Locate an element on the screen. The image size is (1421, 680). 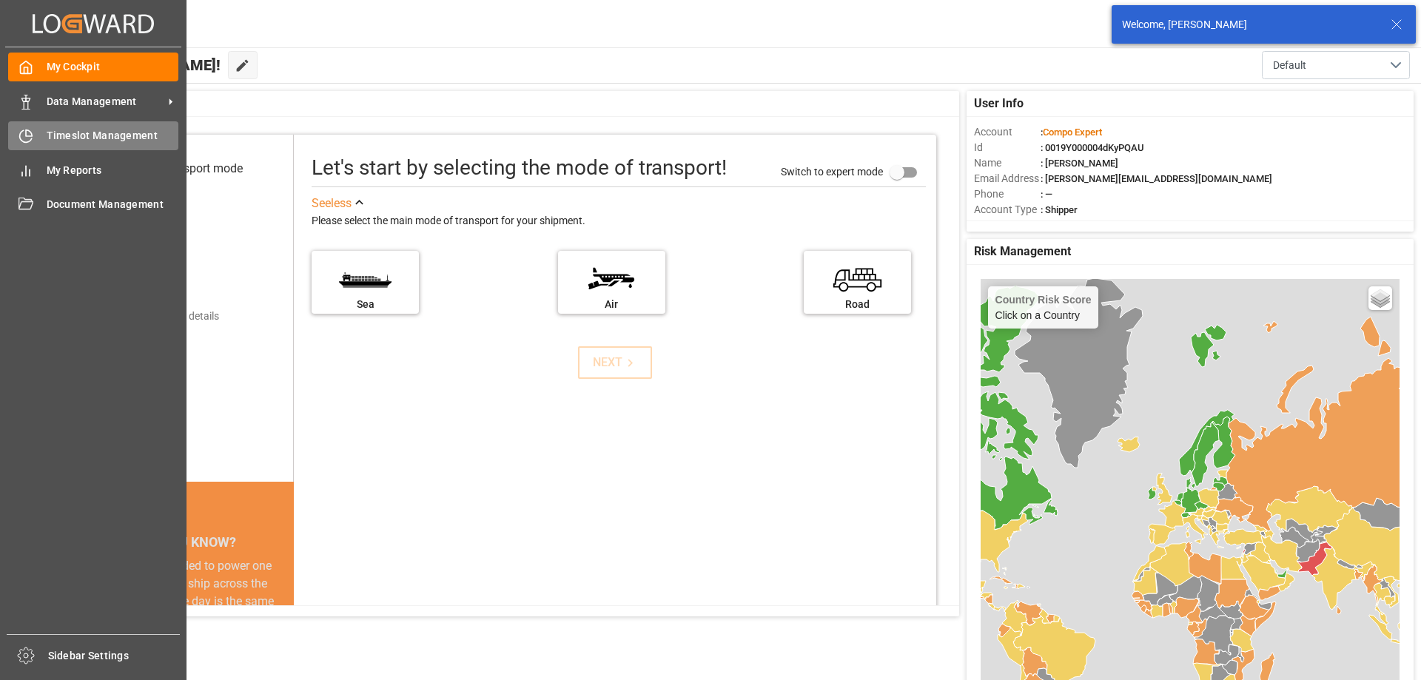
span: My Cockpit is located at coordinates (112, 67).